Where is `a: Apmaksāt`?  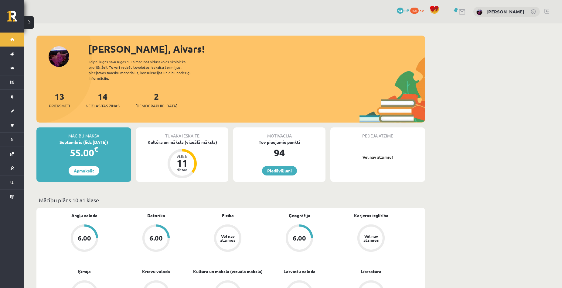 a: Apmaksāt is located at coordinates (84, 170).